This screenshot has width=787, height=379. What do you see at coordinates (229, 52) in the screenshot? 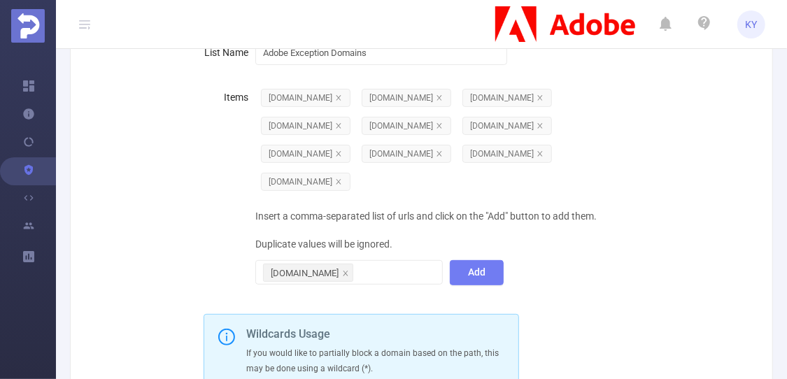
I see `label: List Name` at bounding box center [229, 52].